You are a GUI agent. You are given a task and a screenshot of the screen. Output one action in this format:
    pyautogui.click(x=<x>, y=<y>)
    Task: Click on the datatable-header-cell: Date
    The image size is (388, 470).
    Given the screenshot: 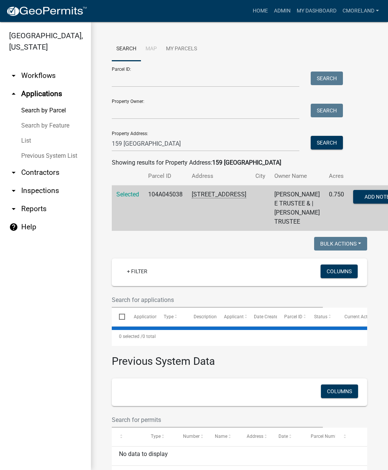 What is the action you would take?
    pyautogui.click(x=287, y=437)
    